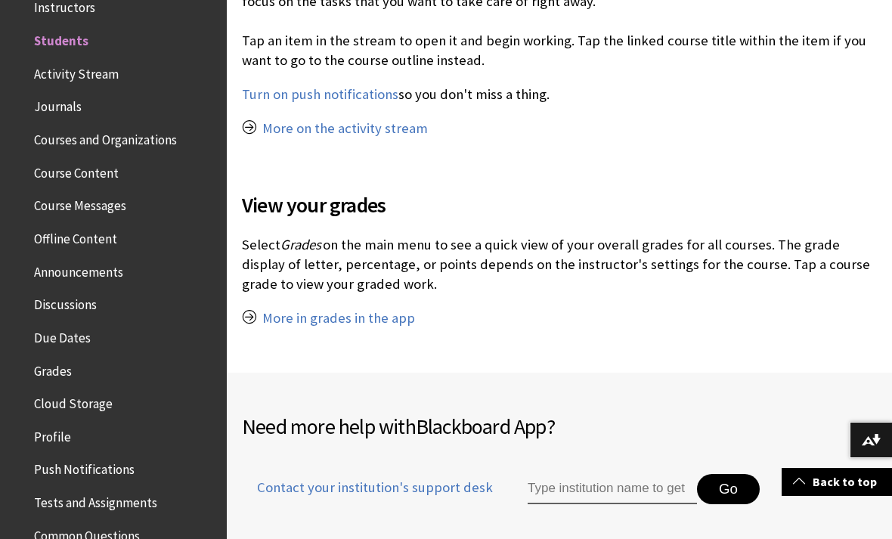  What do you see at coordinates (76, 236) in the screenshot?
I see `span: Offline Content` at bounding box center [76, 236].